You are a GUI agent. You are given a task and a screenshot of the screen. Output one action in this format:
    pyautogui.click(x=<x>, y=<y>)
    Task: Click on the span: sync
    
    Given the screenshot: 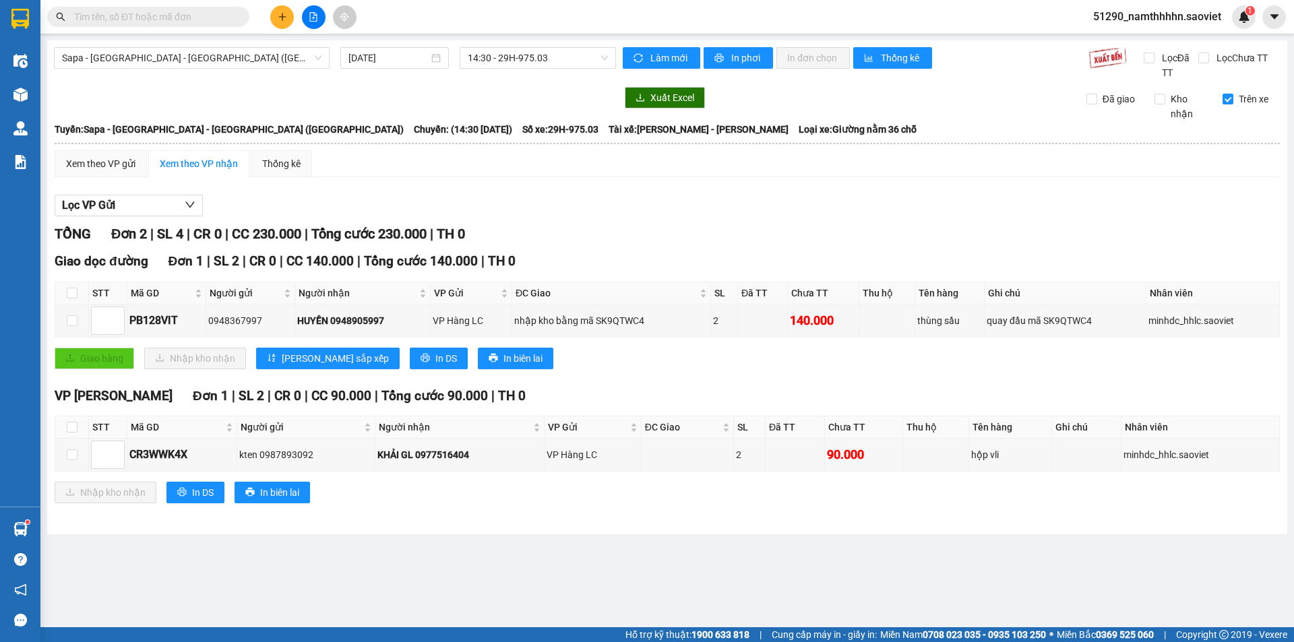 What is the action you would take?
    pyautogui.click(x=639, y=59)
    